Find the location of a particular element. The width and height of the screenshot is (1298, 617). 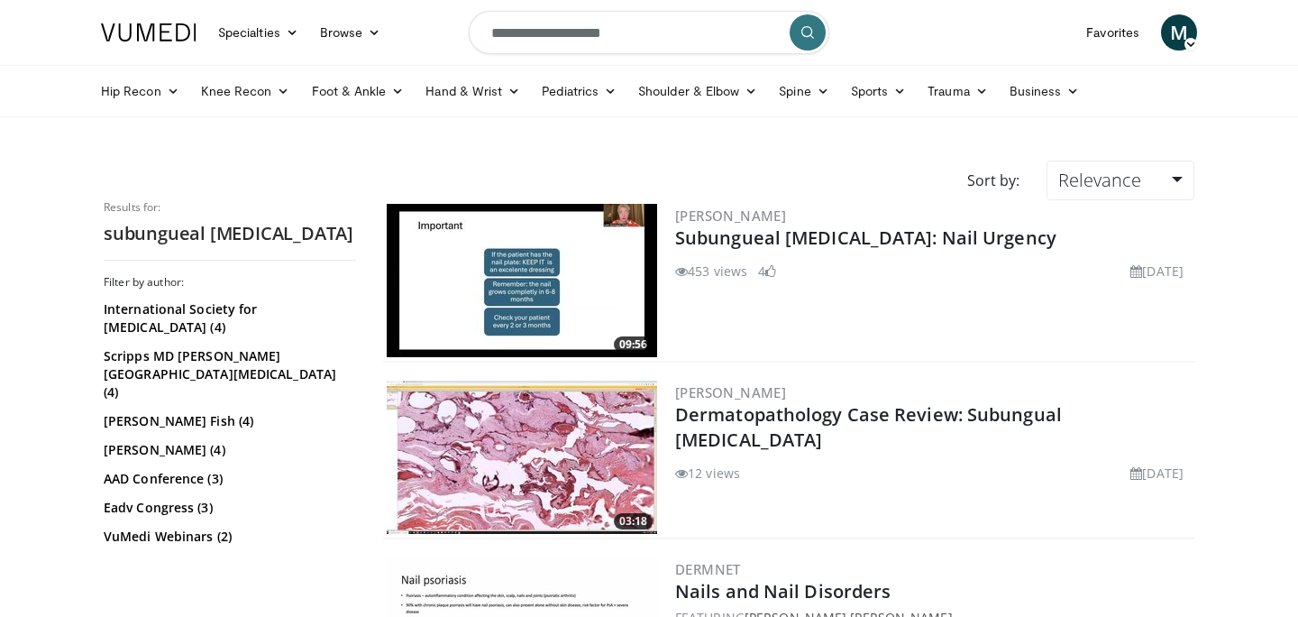

a: VuMedi Webinars (2) is located at coordinates (227, 536).